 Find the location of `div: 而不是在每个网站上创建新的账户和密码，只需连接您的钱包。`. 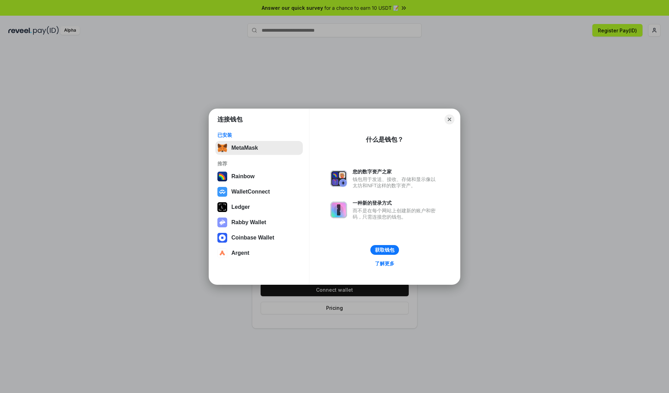

div: 而不是在每个网站上创建新的账户和密码，只需连接您的钱包。 is located at coordinates (396, 214).